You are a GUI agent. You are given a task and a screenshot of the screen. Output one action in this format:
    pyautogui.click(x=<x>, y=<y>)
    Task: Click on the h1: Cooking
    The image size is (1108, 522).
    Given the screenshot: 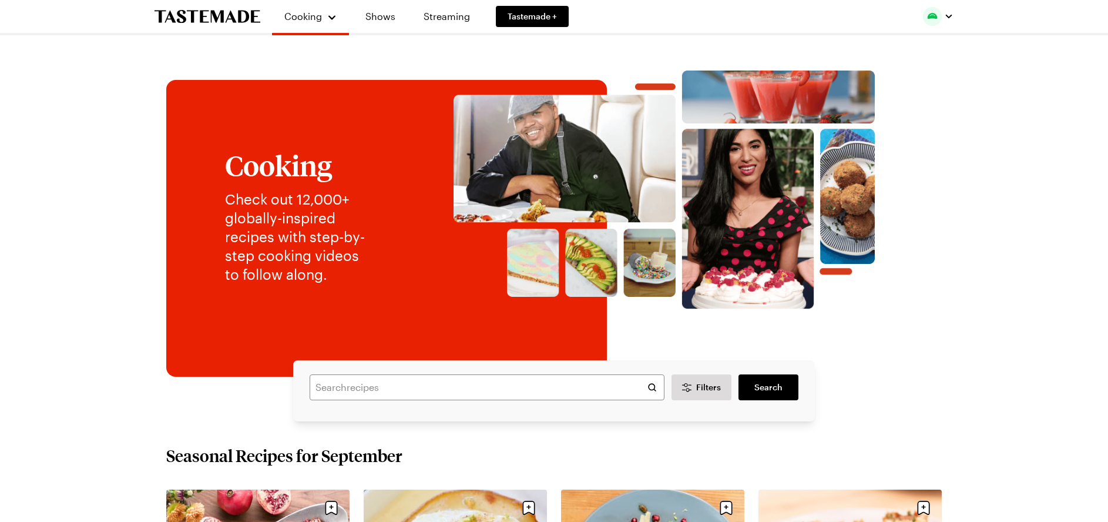 What is the action you would take?
    pyautogui.click(x=300, y=165)
    